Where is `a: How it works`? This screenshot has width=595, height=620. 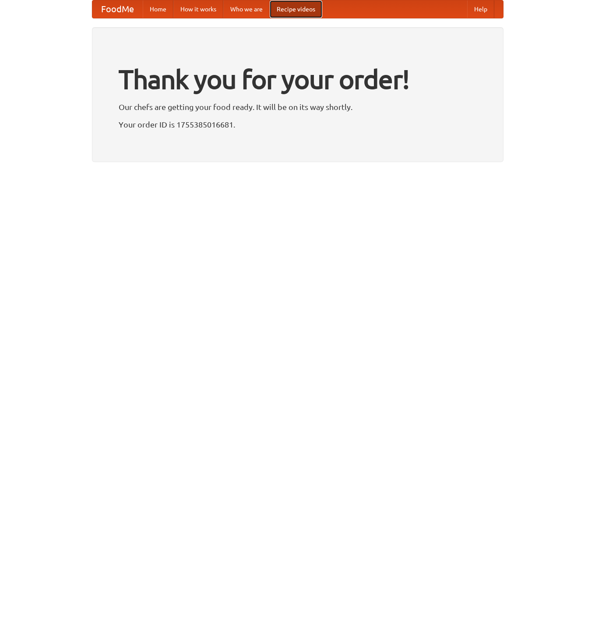
a: How it works is located at coordinates (198, 9).